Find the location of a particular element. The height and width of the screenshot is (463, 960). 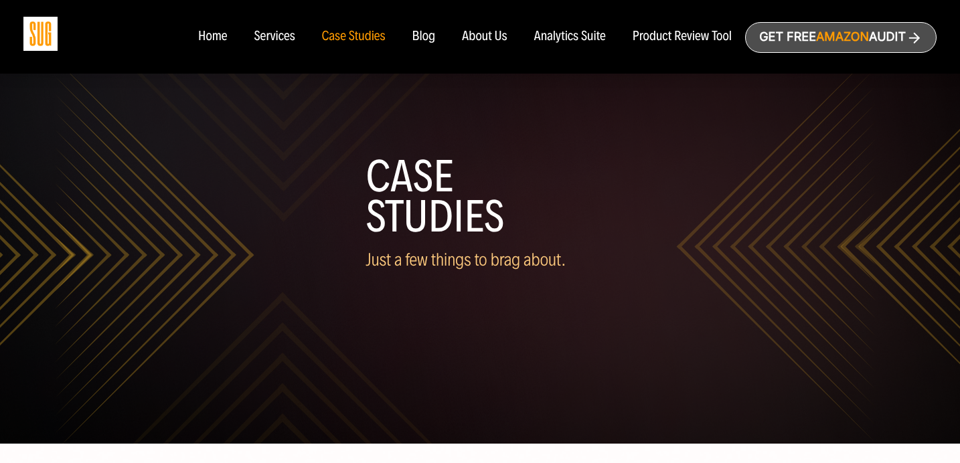

h1: Case Studies is located at coordinates (480, 197).